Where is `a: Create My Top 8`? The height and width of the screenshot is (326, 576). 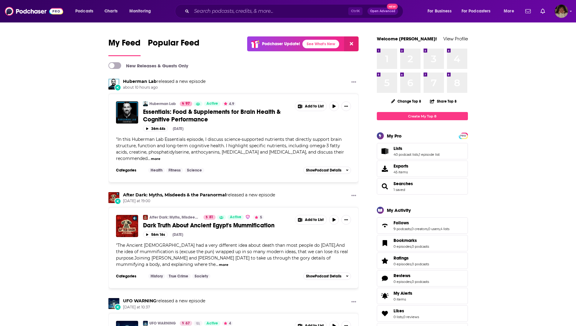 a: Create My Top 8 is located at coordinates (422, 116).